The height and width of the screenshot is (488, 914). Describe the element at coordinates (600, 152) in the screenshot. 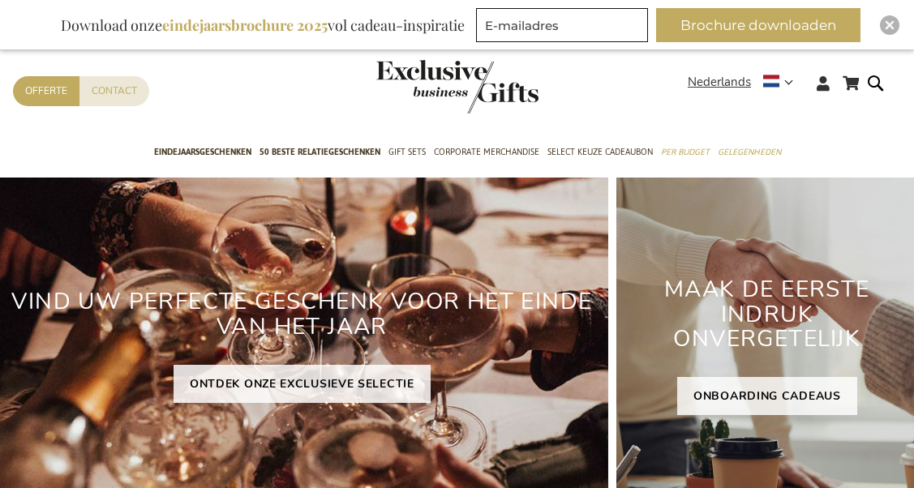

I see `span: Select Keuze Cadeaubon` at that location.